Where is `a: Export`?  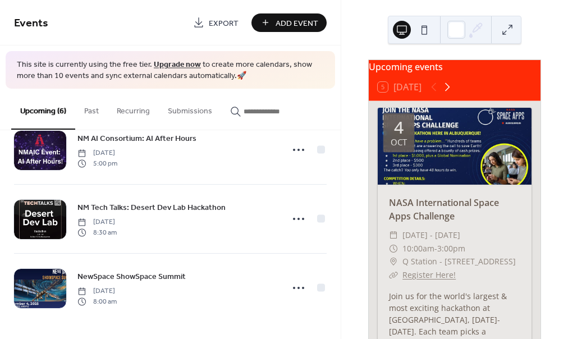
a: Export is located at coordinates (215, 22).